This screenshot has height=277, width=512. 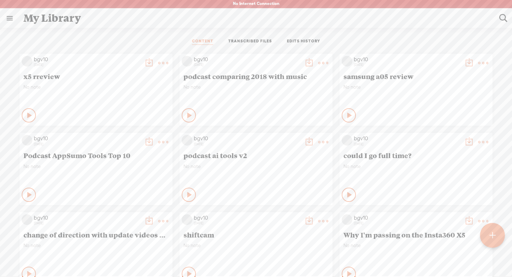 What do you see at coordinates (256, 18) in the screenshot?
I see `div: My Library` at bounding box center [256, 18].